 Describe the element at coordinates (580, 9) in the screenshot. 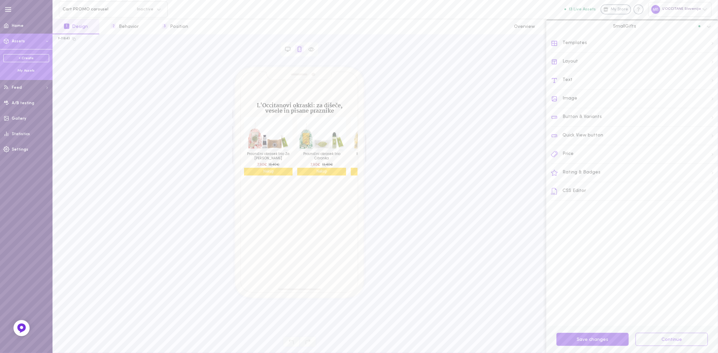

I see `button: 13 Live Assets` at that location.